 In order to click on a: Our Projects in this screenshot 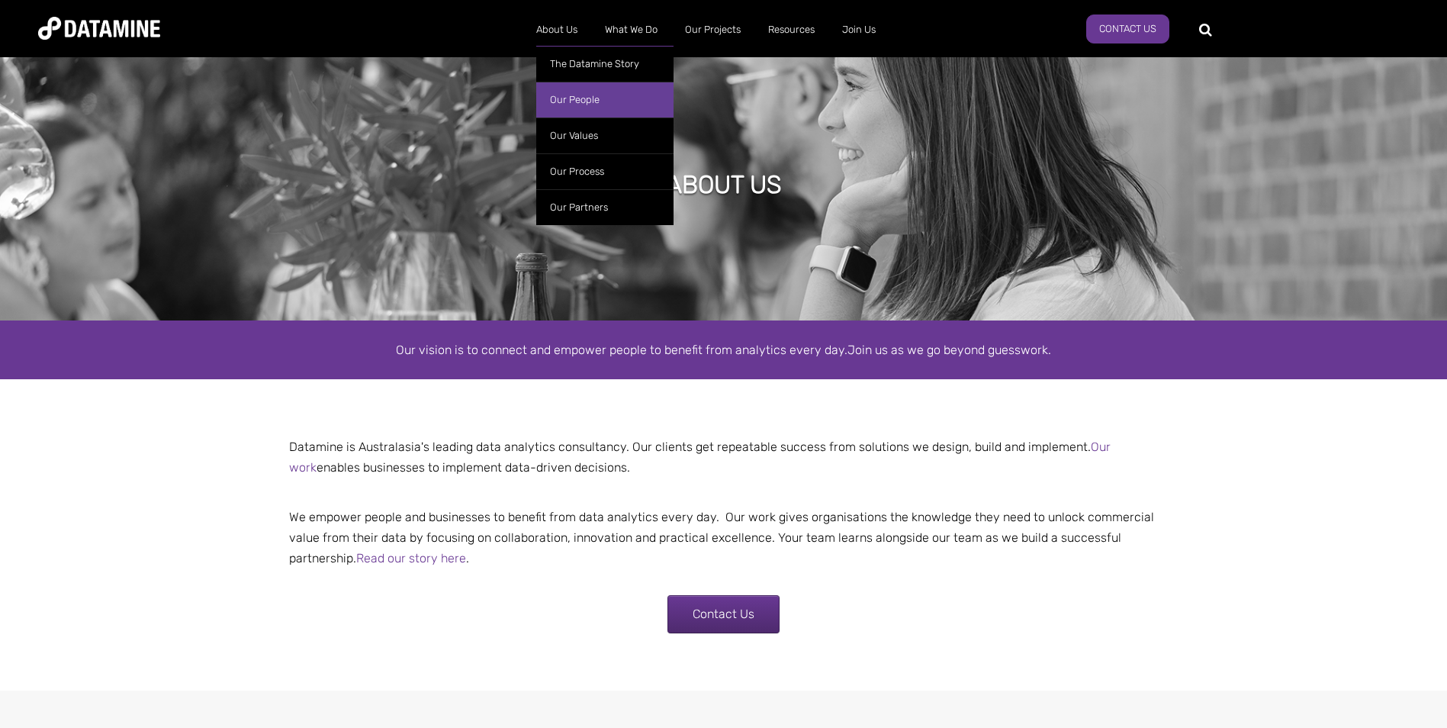, I will do `click(712, 30)`.